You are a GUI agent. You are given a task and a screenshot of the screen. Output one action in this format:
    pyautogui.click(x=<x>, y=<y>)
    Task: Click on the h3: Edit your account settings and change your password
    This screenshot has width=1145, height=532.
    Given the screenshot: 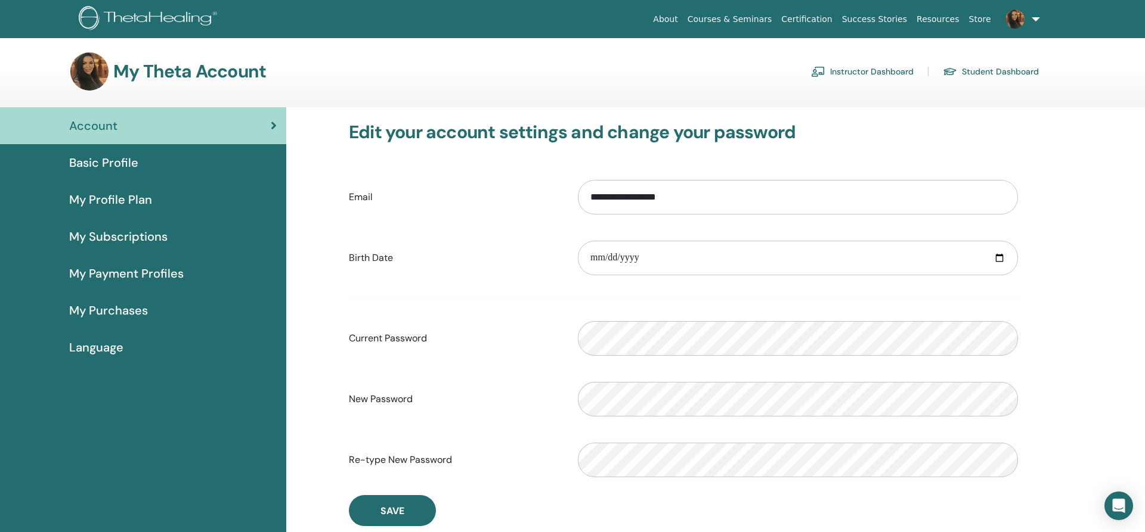 What is the action you would take?
    pyautogui.click(x=683, y=132)
    